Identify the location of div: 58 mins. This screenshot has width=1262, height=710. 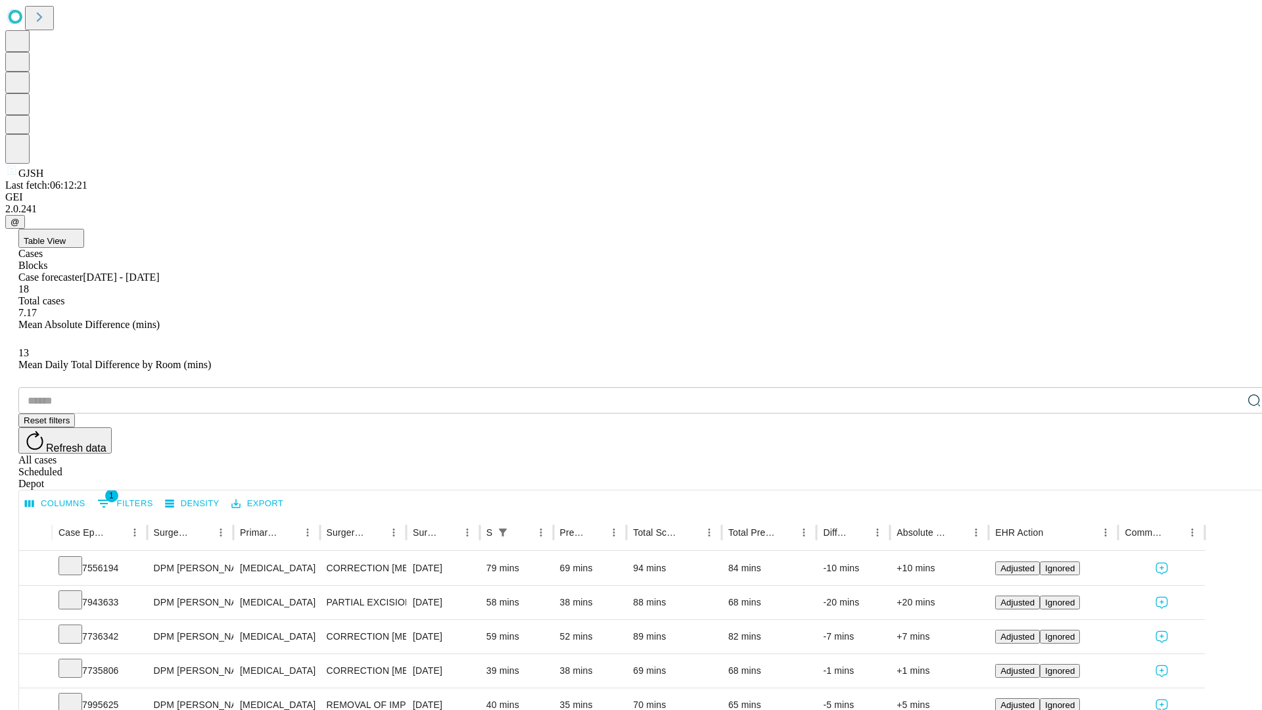
(517, 602).